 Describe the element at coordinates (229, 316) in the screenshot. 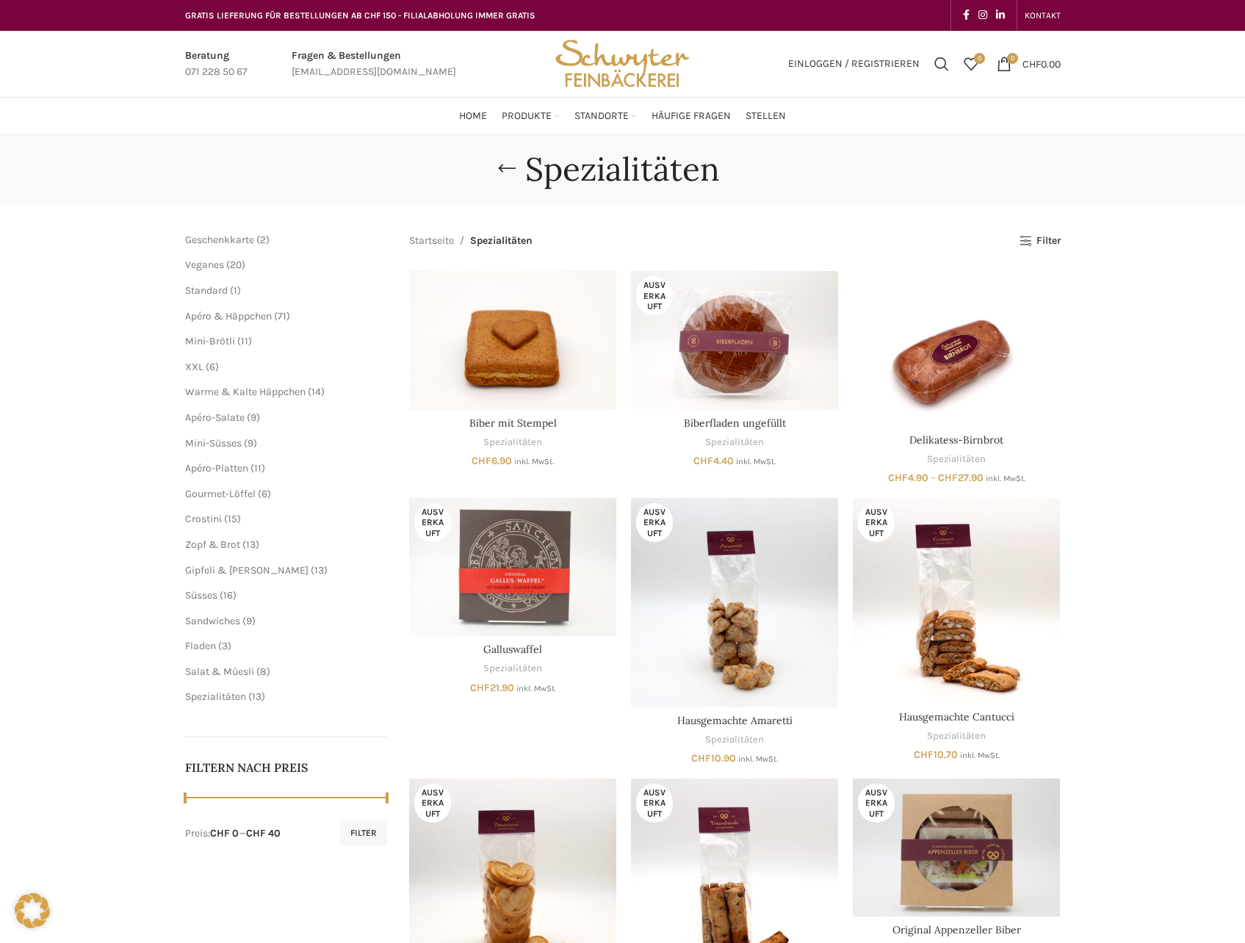

I see `a: Apéro & Häppchen` at that location.